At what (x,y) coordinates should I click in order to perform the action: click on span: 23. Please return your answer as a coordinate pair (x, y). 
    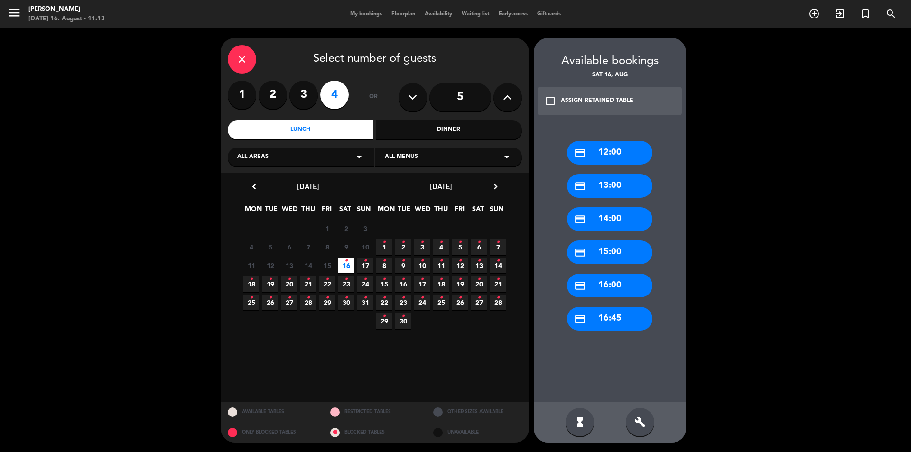
    Looking at the image, I should click on (346, 284).